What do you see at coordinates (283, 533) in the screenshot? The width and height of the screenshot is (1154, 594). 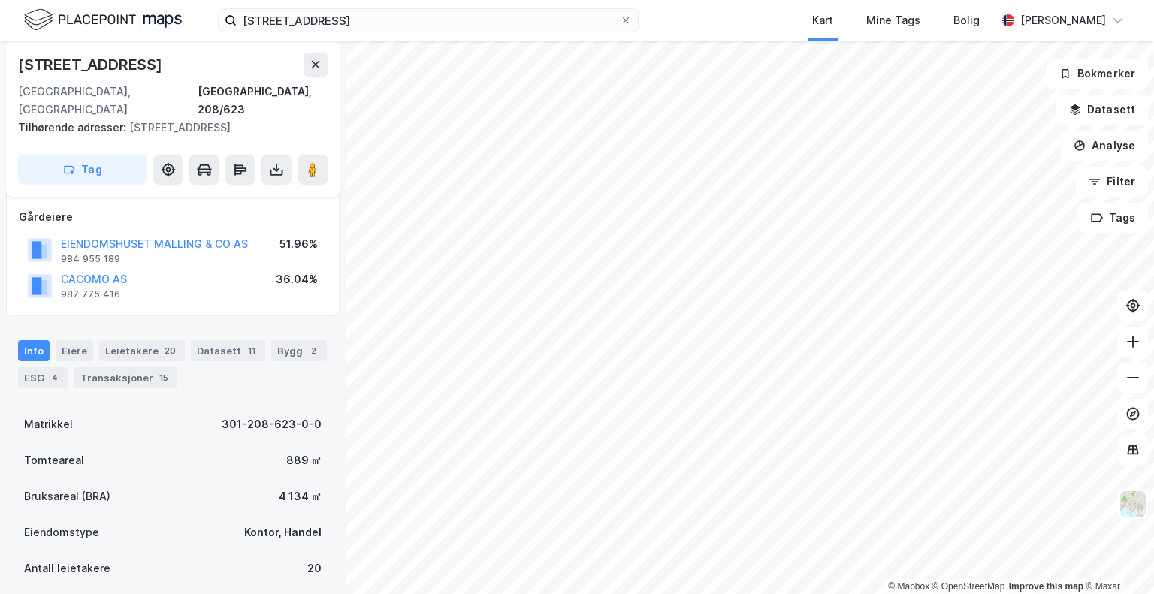 I see `div: Kontor, Handel` at bounding box center [283, 533].